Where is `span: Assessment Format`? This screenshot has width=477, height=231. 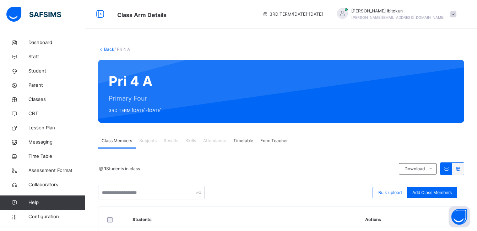 span: Assessment Format is located at coordinates (57, 170).